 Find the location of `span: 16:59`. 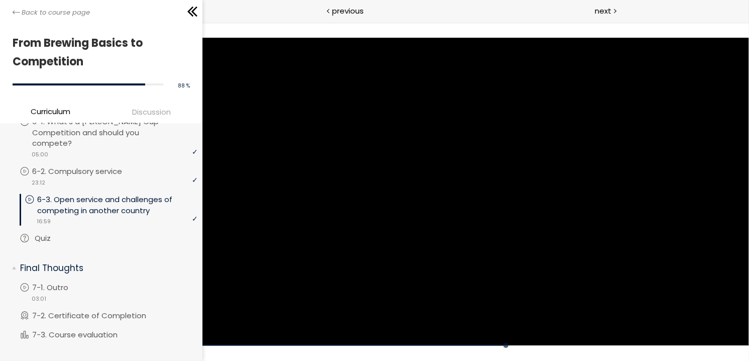

span: 16:59 is located at coordinates (44, 221).